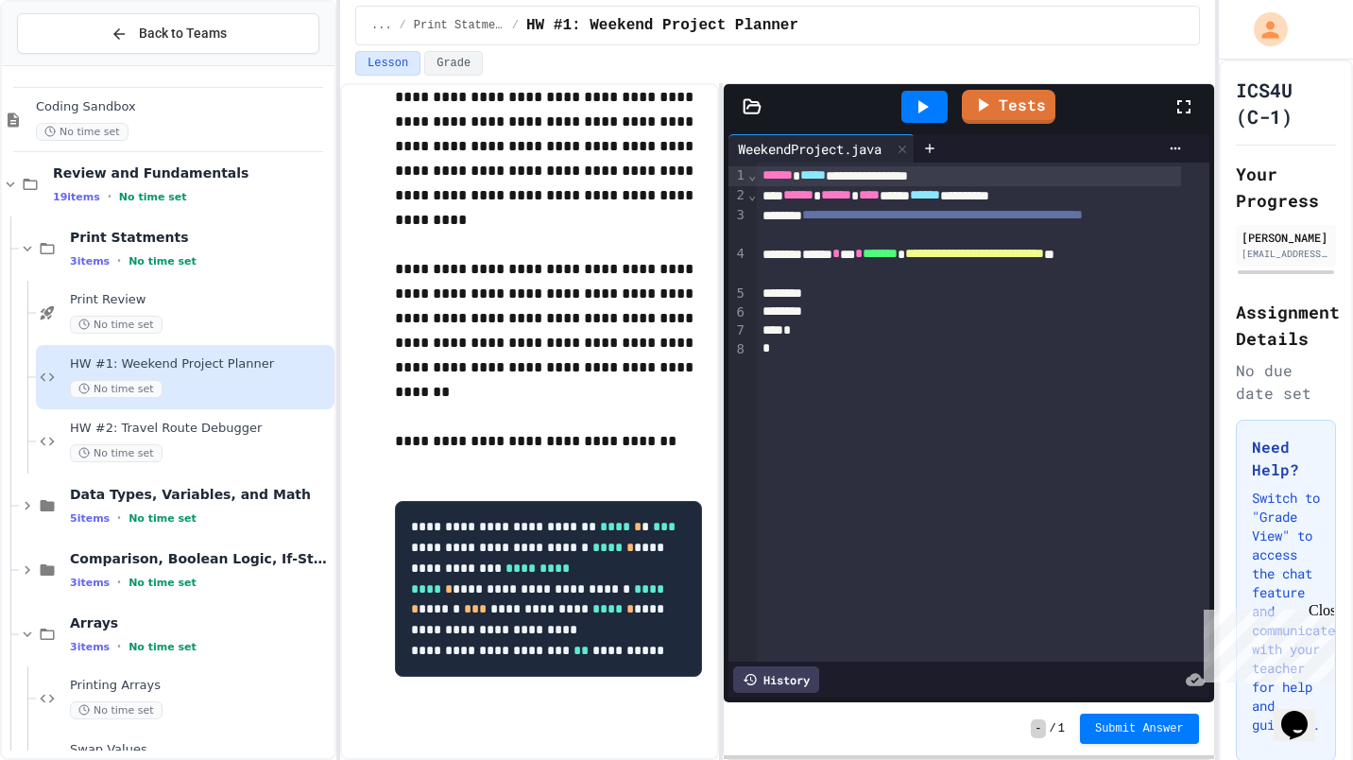  What do you see at coordinates (168, 33) in the screenshot?
I see `button: Back to Teams` at bounding box center [168, 33].